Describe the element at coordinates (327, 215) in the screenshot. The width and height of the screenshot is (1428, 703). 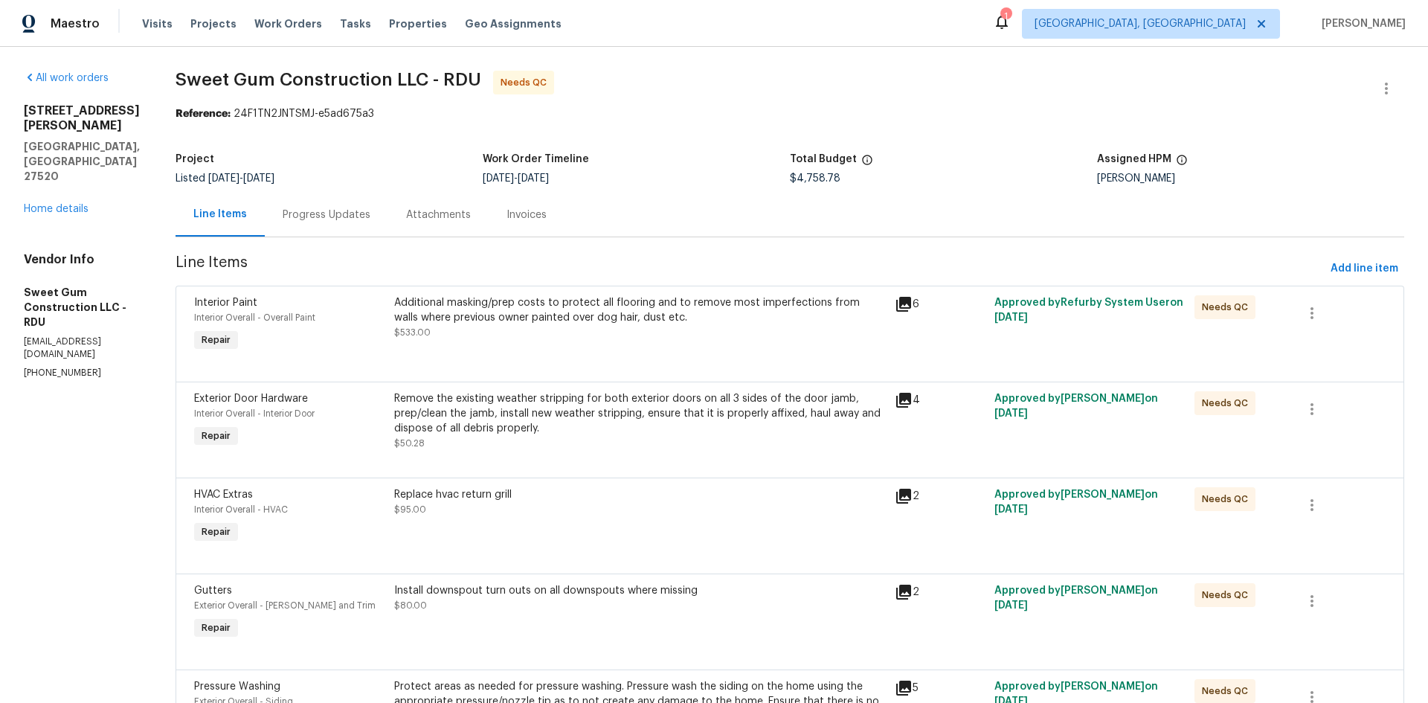
I see `div: Progress Updates` at that location.